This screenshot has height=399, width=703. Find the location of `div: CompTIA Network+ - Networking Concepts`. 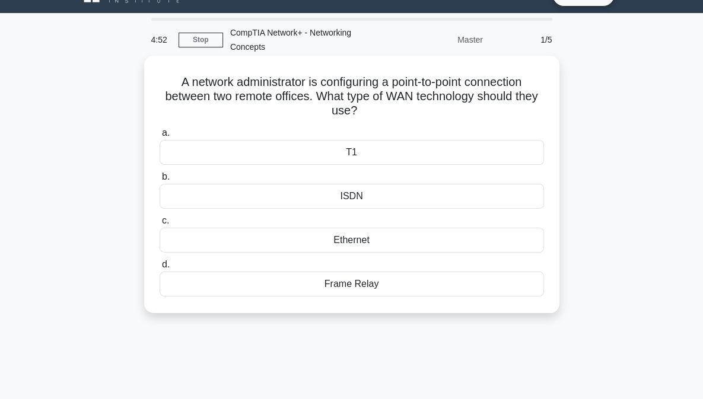

div: CompTIA Network+ - Networking Concepts is located at coordinates (304, 40).